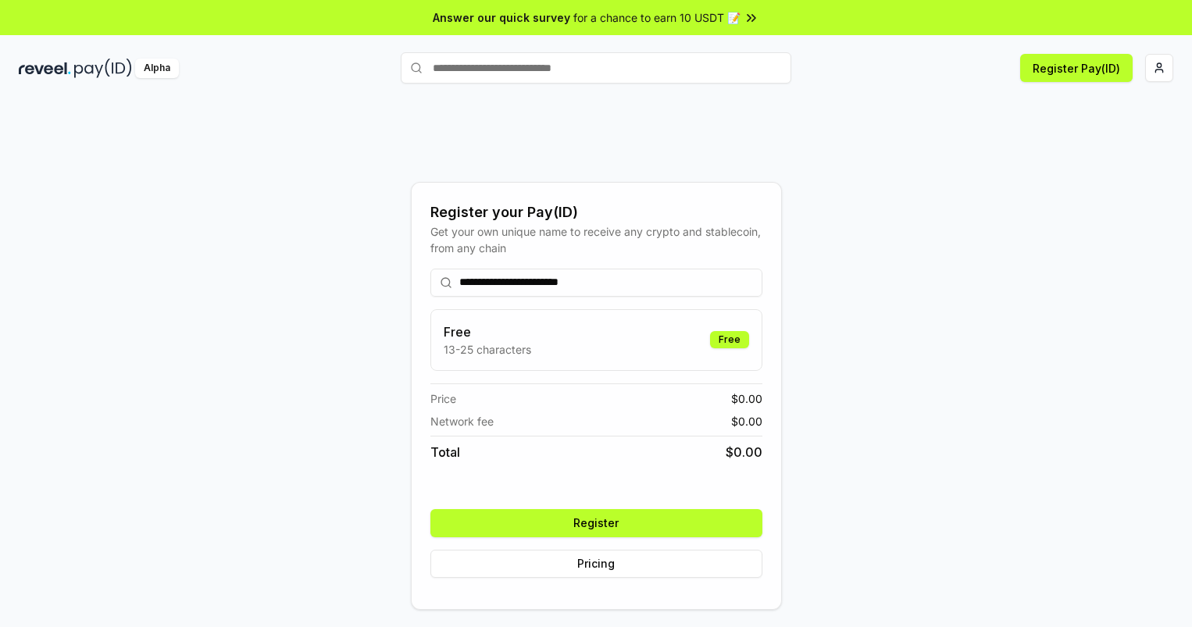 The image size is (1192, 627). Describe the element at coordinates (596, 240) in the screenshot. I see `div: Get your own unique name to receive any crypto and stablecoin, from any chain` at that location.